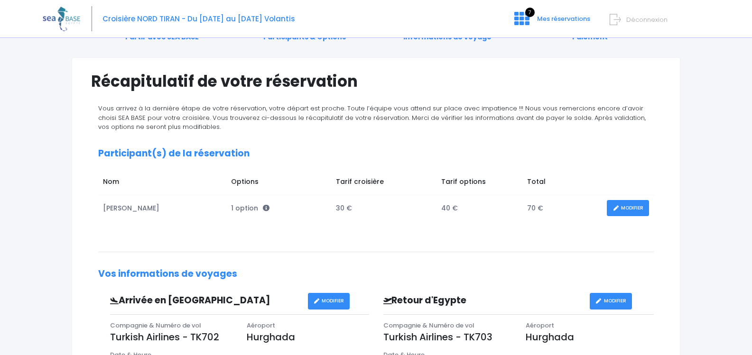 Image resolution: width=752 pixels, height=355 pixels. Describe the element at coordinates (376, 81) in the screenshot. I see `h1: Récapitulatif de votre réservation` at that location.